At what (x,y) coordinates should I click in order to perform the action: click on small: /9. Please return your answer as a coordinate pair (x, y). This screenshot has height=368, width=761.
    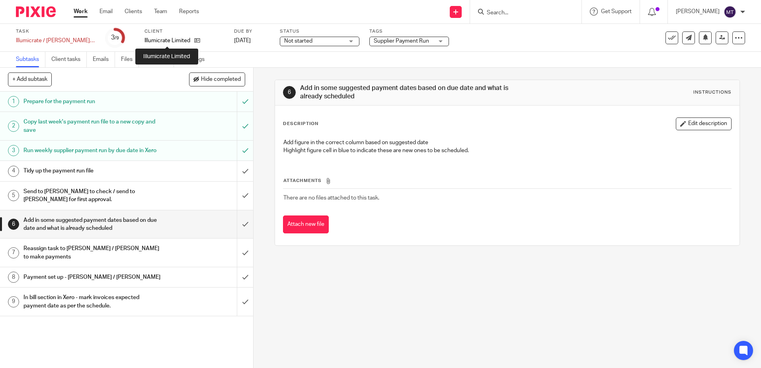
    Looking at the image, I should click on (117, 38).